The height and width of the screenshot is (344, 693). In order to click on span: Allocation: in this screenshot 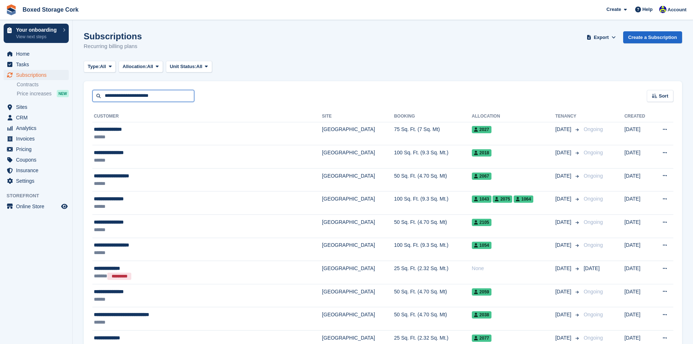, I will do `click(135, 67)`.